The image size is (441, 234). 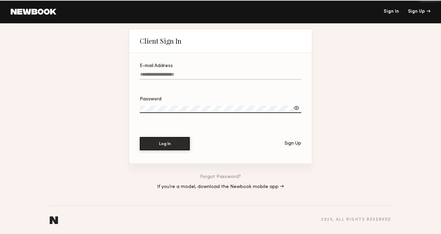 I want to click on div: Password, so click(x=221, y=99).